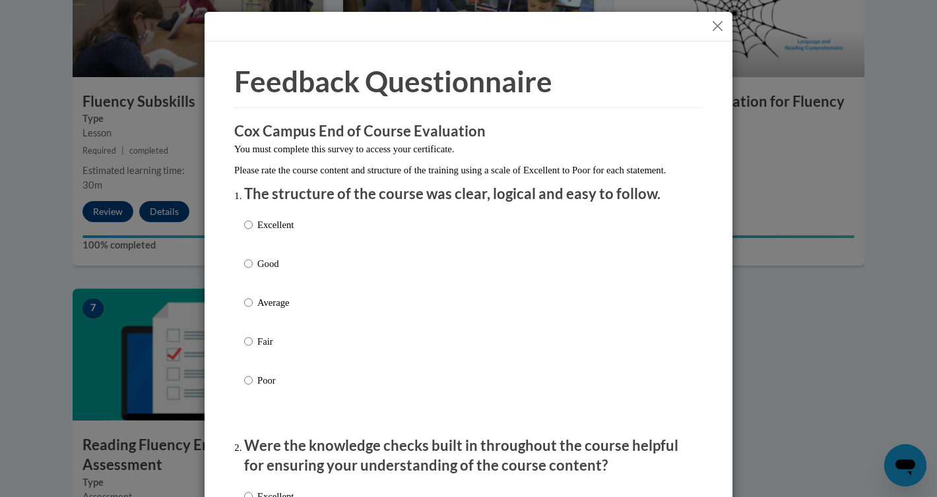 This screenshot has height=497, width=937. Describe the element at coordinates (248, 342) in the screenshot. I see `input: Fair` at that location.